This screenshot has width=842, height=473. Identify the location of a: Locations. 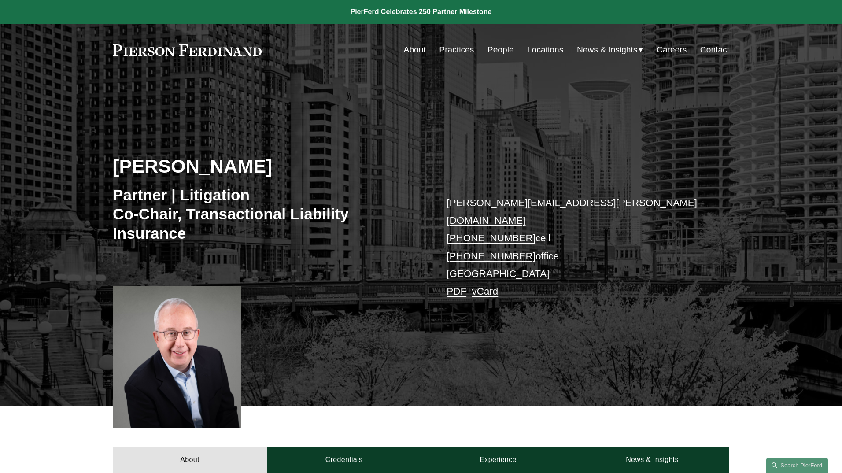
(545, 50).